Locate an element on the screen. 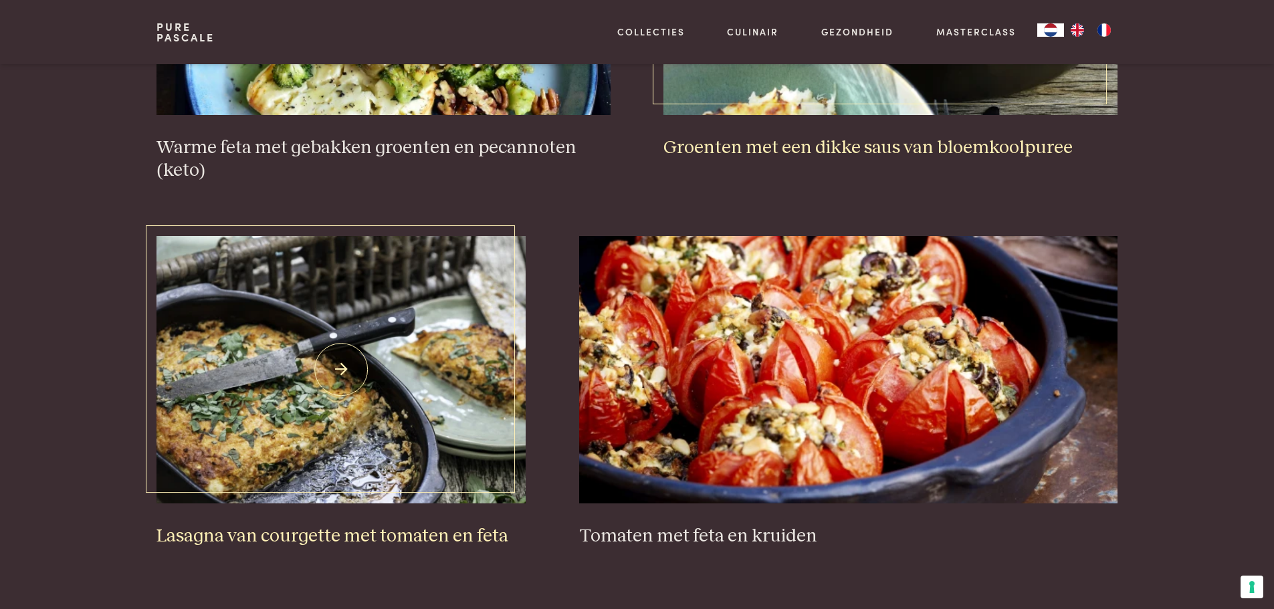 This screenshot has width=1274, height=609. a: PurePascale is located at coordinates (185, 32).